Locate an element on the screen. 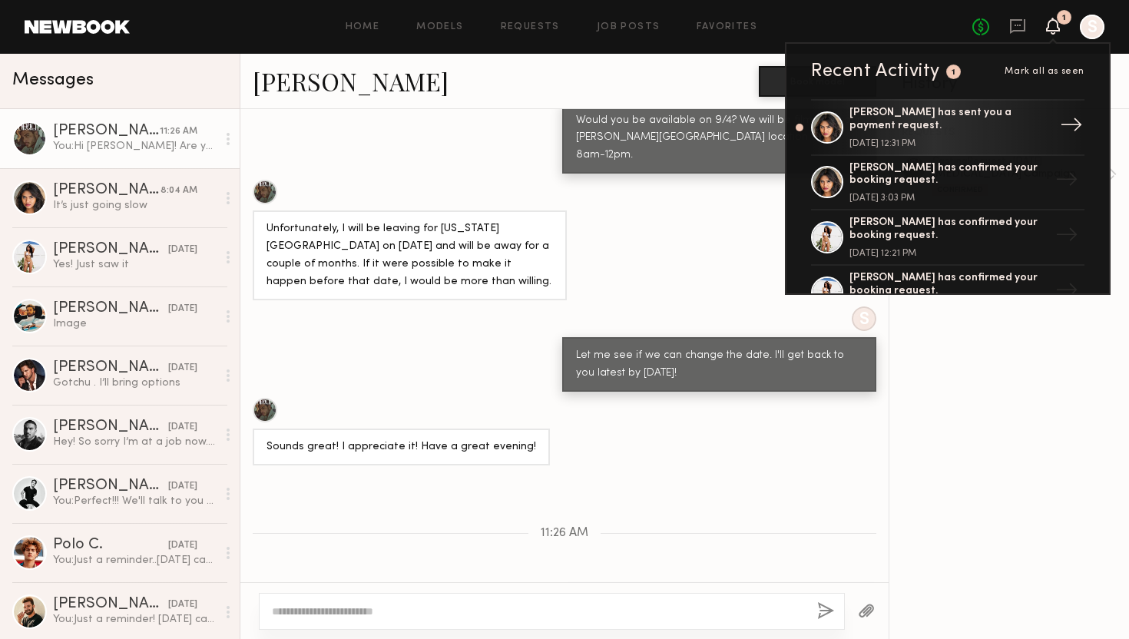  span: Mark all as seen is located at coordinates (1044, 71).